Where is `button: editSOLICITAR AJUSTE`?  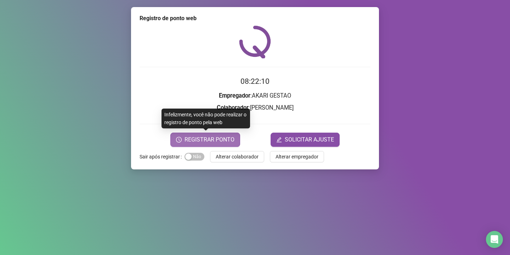 button: editSOLICITAR AJUSTE is located at coordinates (305, 140).